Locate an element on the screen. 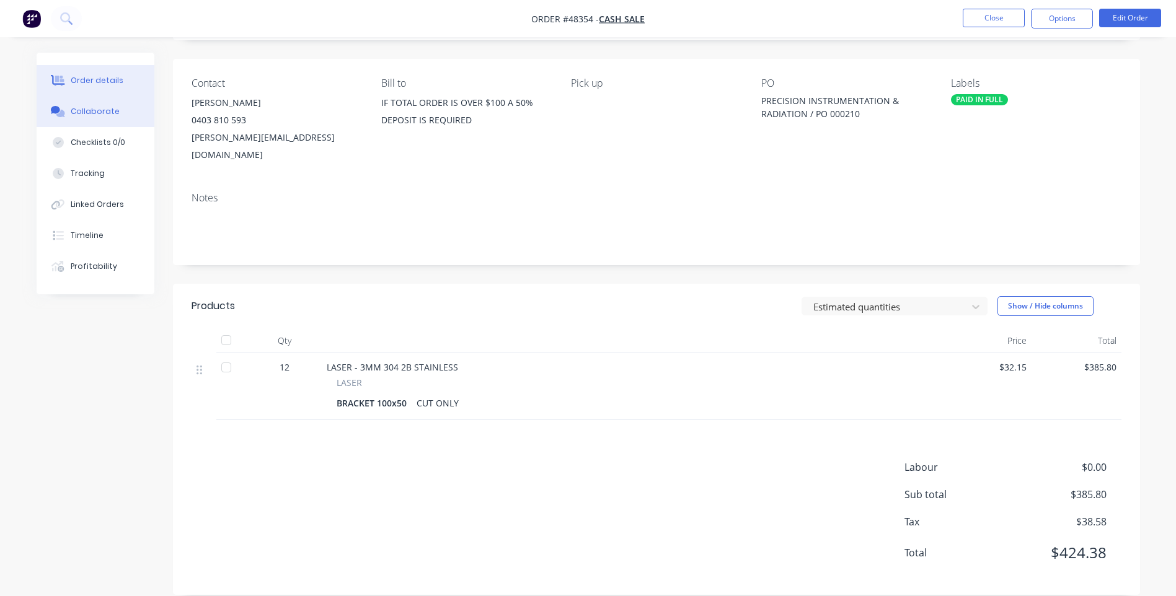  div: Contact is located at coordinates (276, 83).